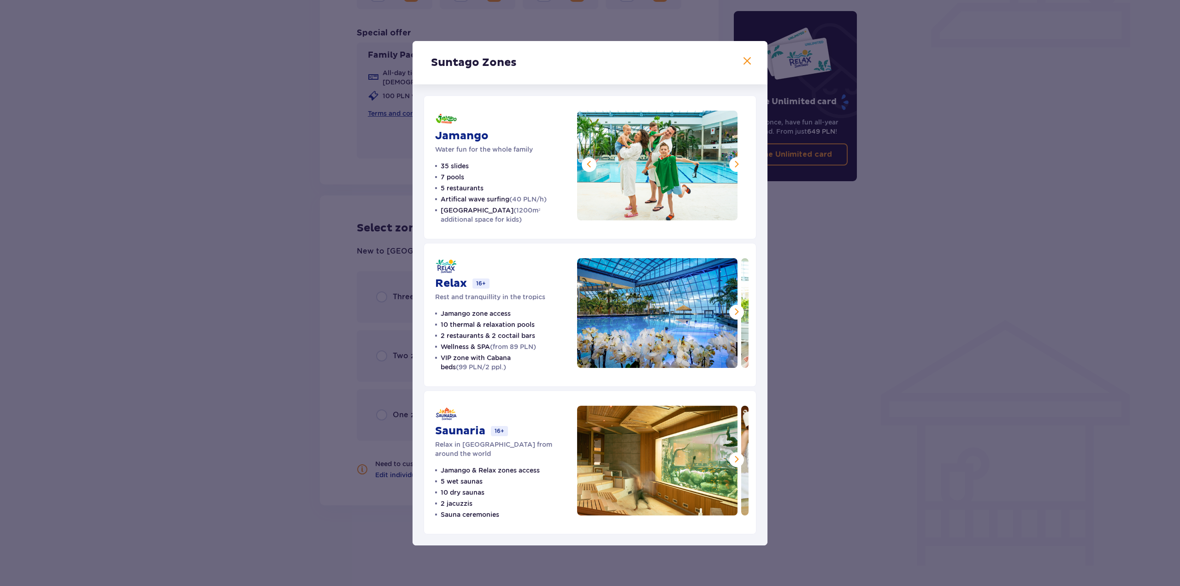 This screenshot has width=1180, height=586. I want to click on p: Artifical wave surfing, so click(494, 199).